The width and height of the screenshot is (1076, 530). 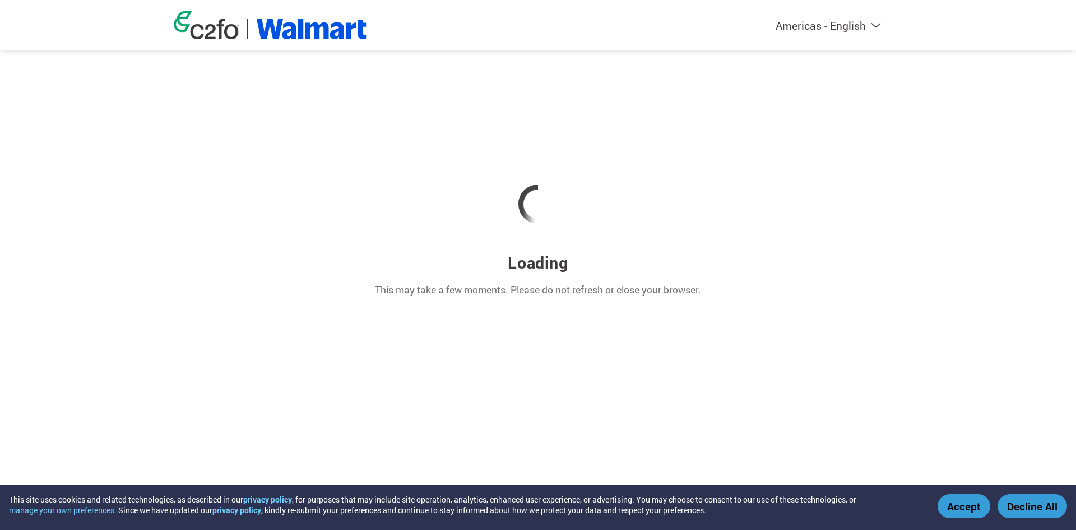 What do you see at coordinates (964, 506) in the screenshot?
I see `button: Accept` at bounding box center [964, 506].